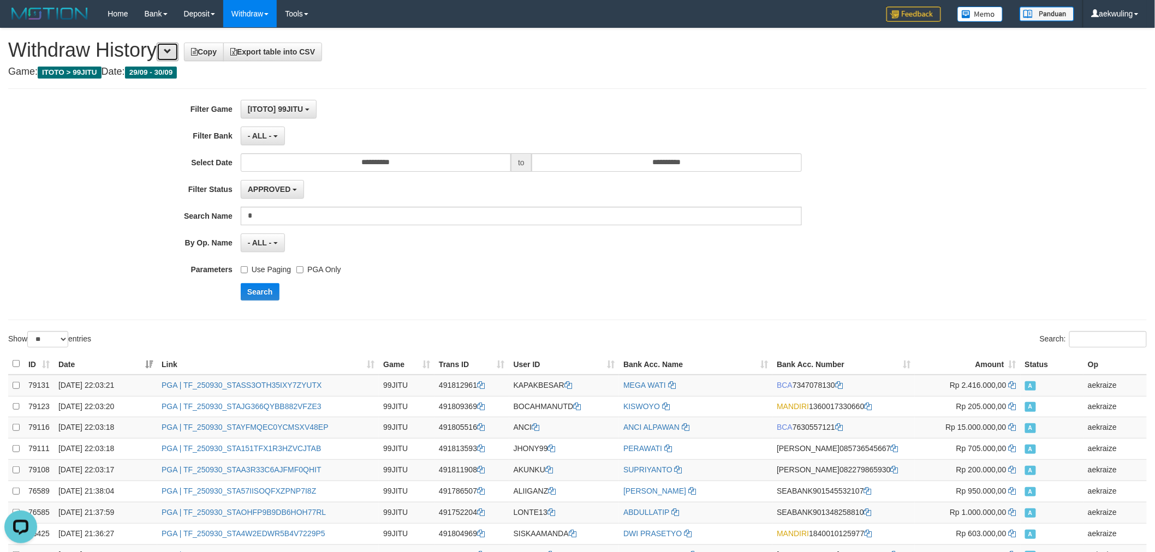 The image size is (1155, 552). I want to click on th: Game: activate to sort column ascending, so click(407, 364).